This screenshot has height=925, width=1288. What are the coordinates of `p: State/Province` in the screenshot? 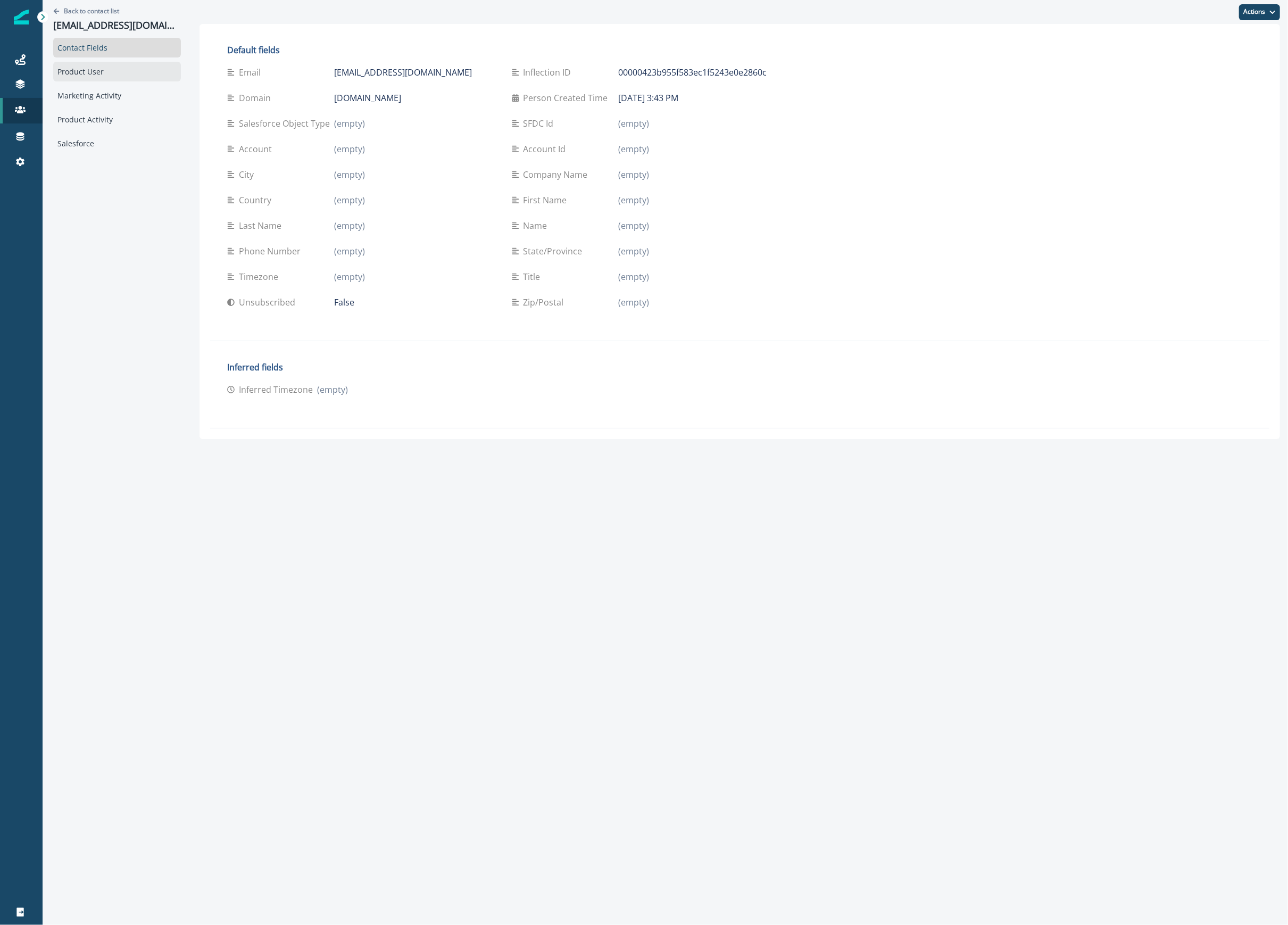 It's located at (555, 251).